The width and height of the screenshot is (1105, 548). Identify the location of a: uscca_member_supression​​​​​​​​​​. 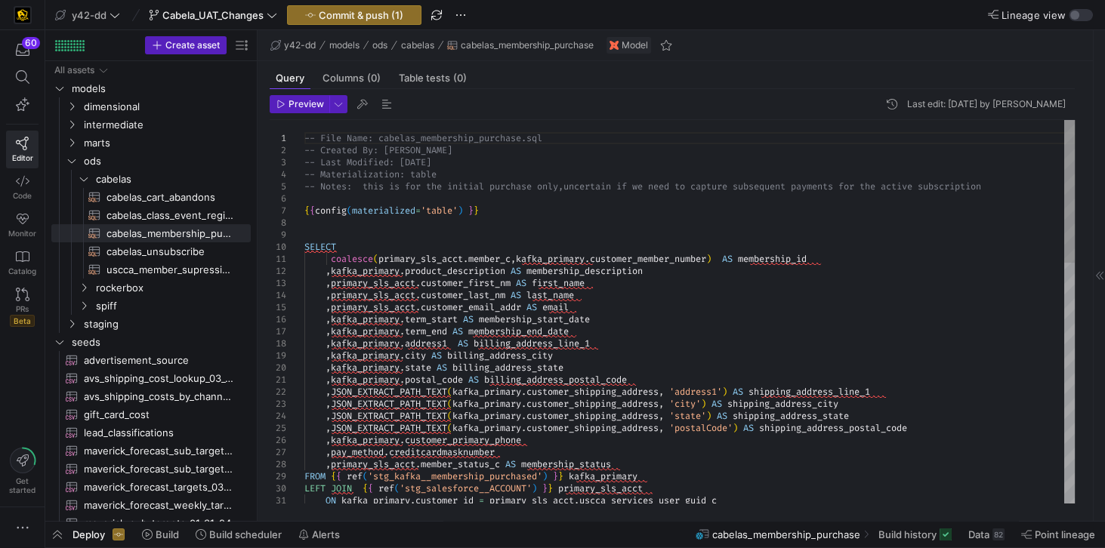
(151, 270).